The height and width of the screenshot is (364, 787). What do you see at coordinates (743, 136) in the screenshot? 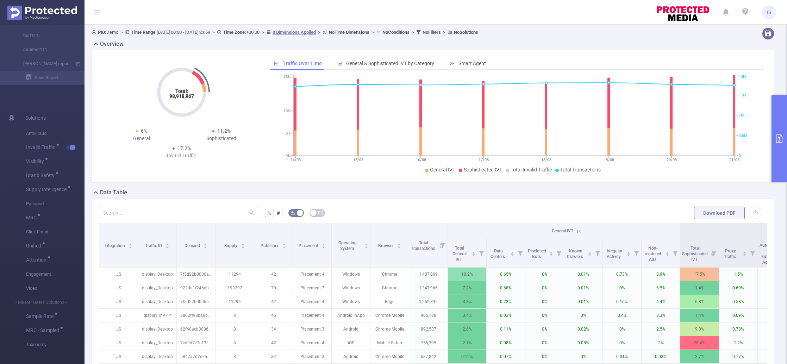
I see `tspan: 3.5M` at bounding box center [743, 136].